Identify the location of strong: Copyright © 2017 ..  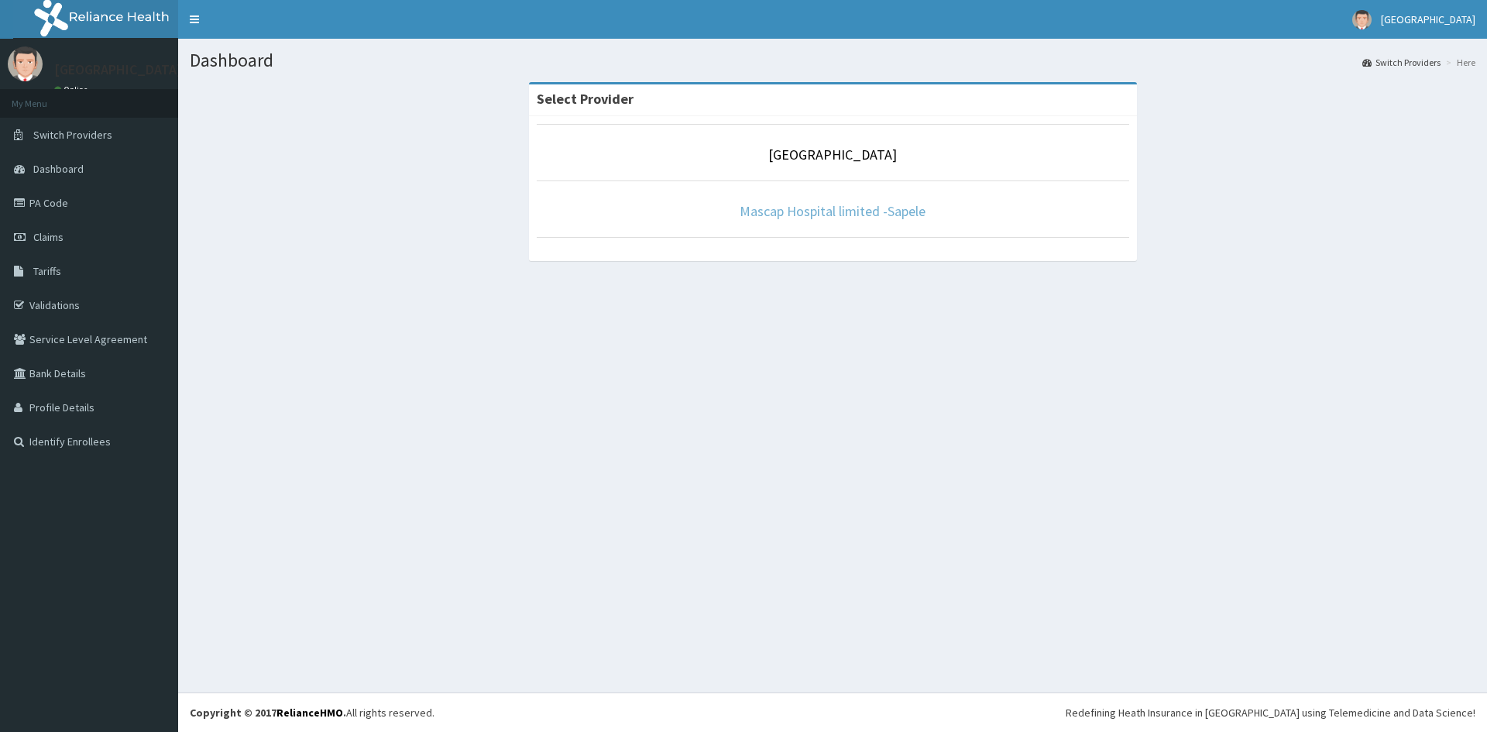
(268, 712).